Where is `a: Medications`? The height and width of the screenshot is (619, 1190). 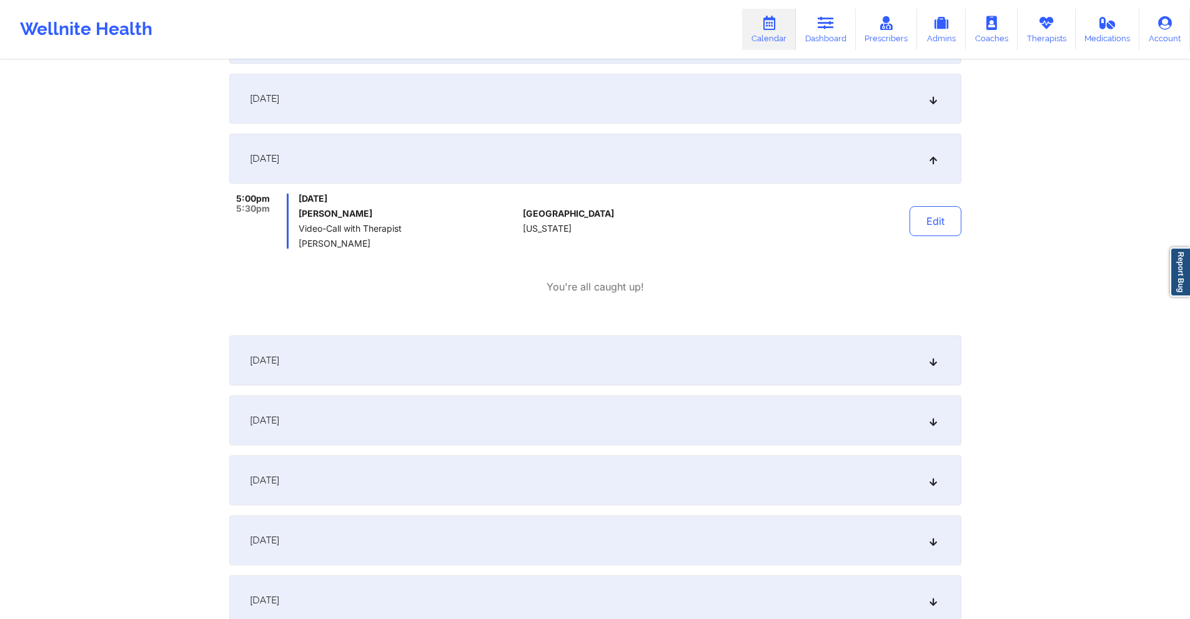
a: Medications is located at coordinates (1108, 29).